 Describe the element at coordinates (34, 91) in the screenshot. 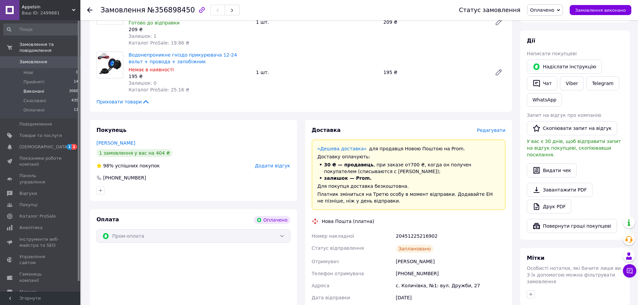

I see `span: Виконані` at that location.